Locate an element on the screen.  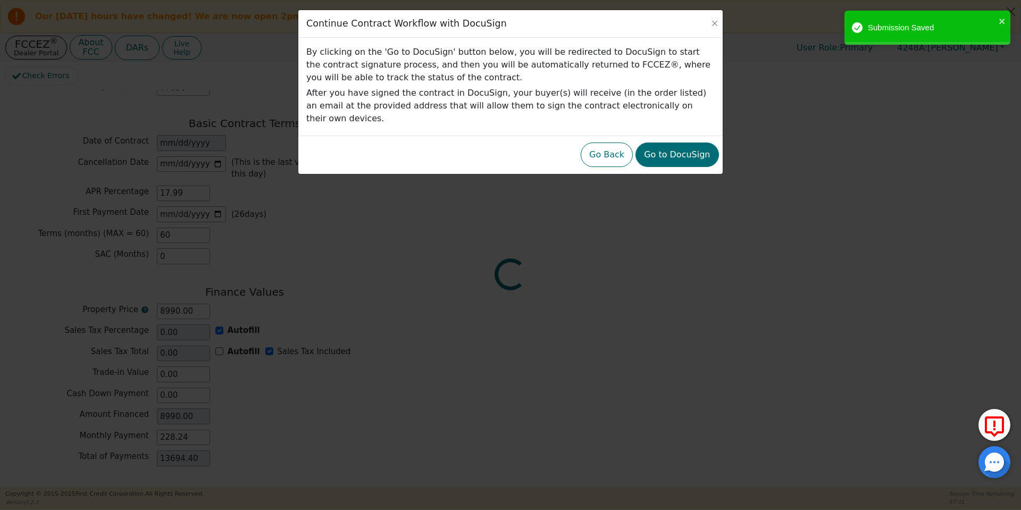
button: Go Back is located at coordinates (607, 155).